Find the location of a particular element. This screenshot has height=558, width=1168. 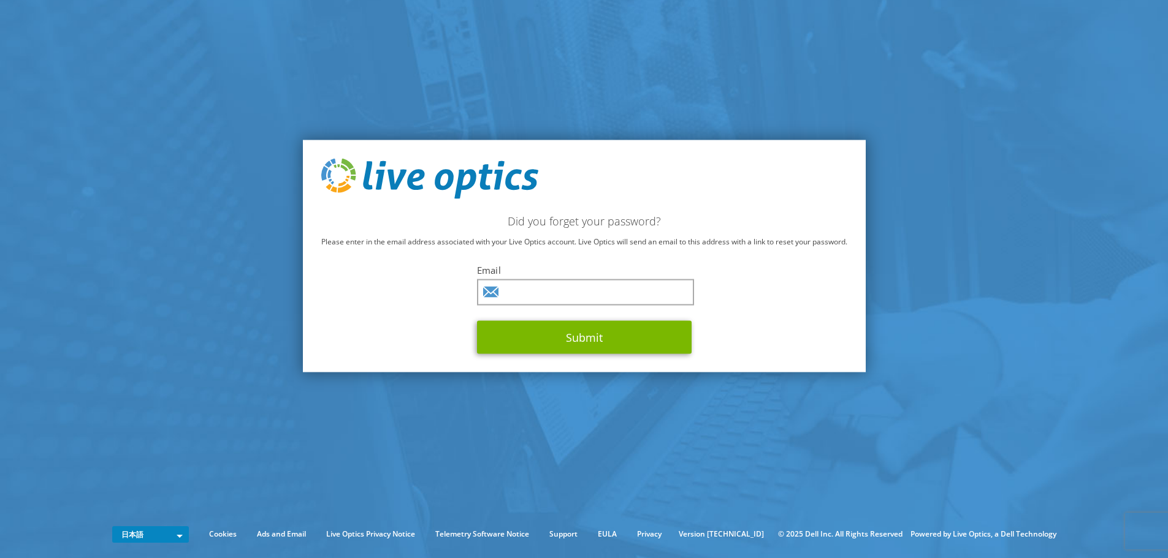

a: EULA is located at coordinates (607, 534).